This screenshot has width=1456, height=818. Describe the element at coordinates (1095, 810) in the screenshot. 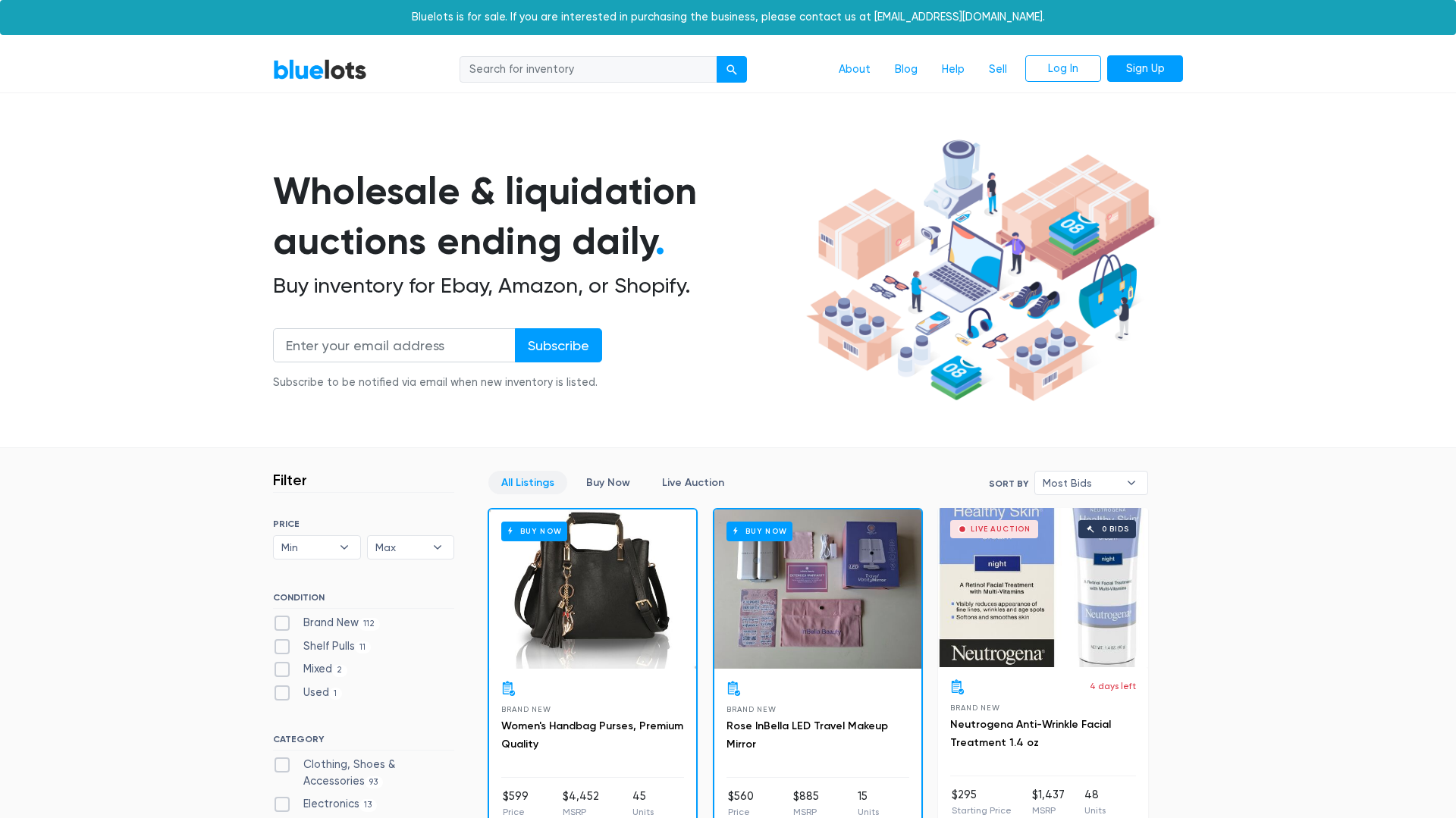

I see `p: Units` at that location.